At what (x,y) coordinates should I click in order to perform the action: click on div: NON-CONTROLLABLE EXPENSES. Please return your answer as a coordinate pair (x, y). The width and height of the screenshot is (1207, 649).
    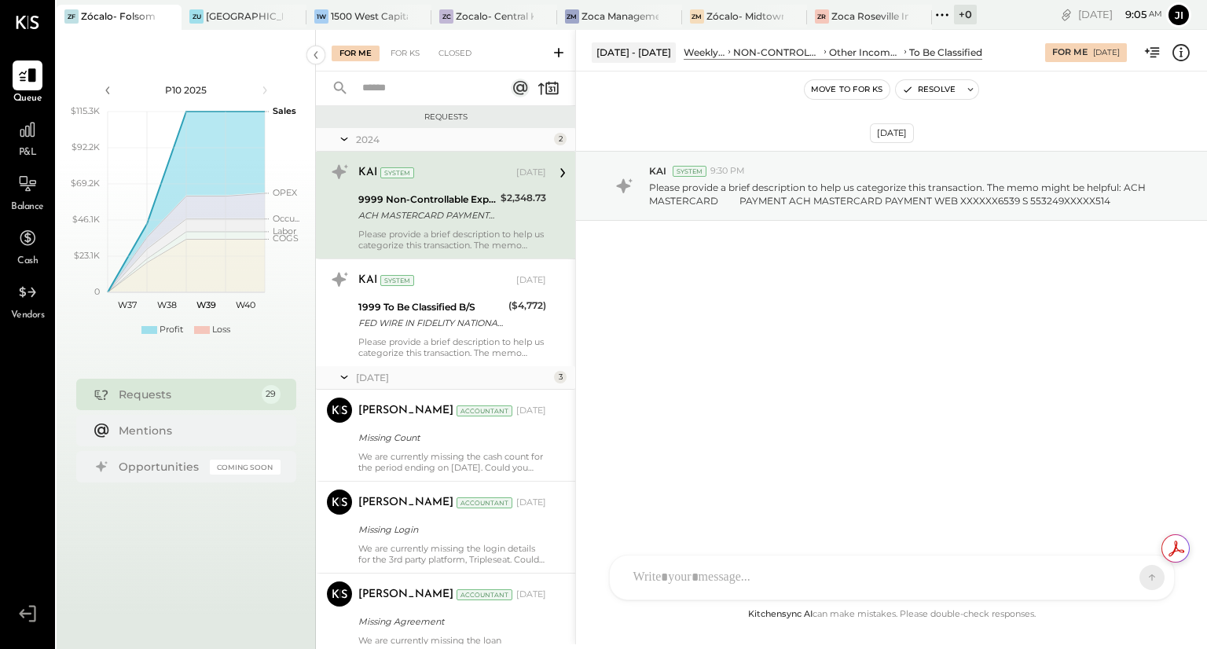
    Looking at the image, I should click on (777, 52).